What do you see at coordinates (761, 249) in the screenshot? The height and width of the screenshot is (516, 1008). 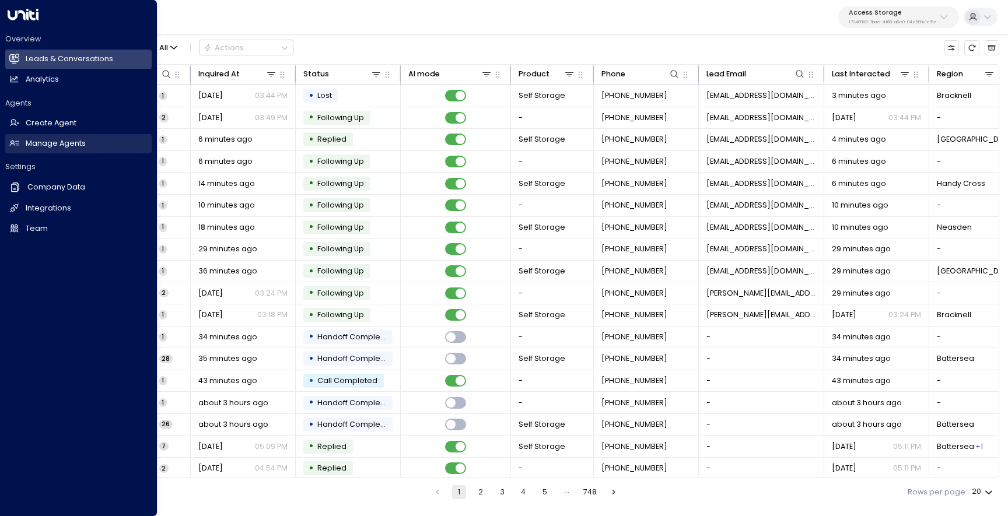 I see `span: Daniiellexox@live.co.uk` at bounding box center [761, 249].